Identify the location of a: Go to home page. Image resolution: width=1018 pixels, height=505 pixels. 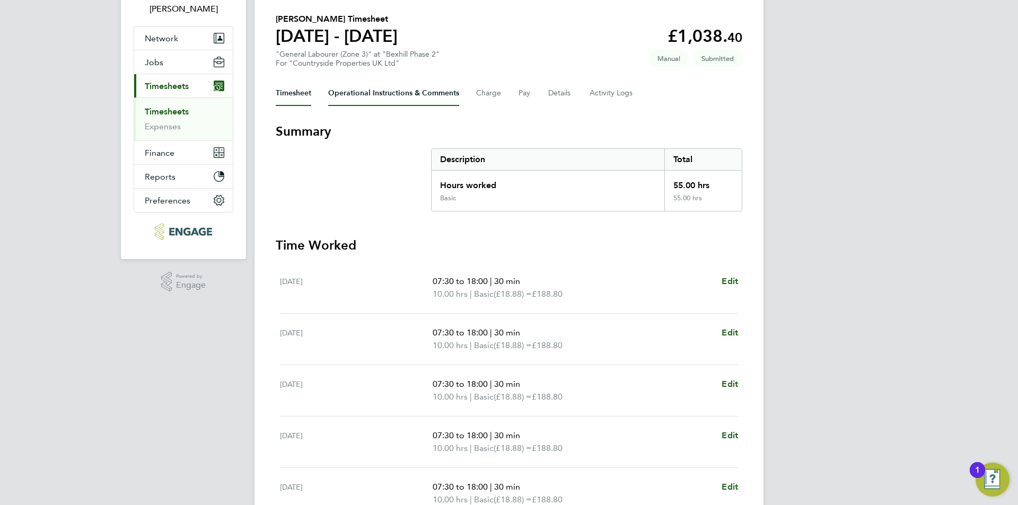
(183, 232).